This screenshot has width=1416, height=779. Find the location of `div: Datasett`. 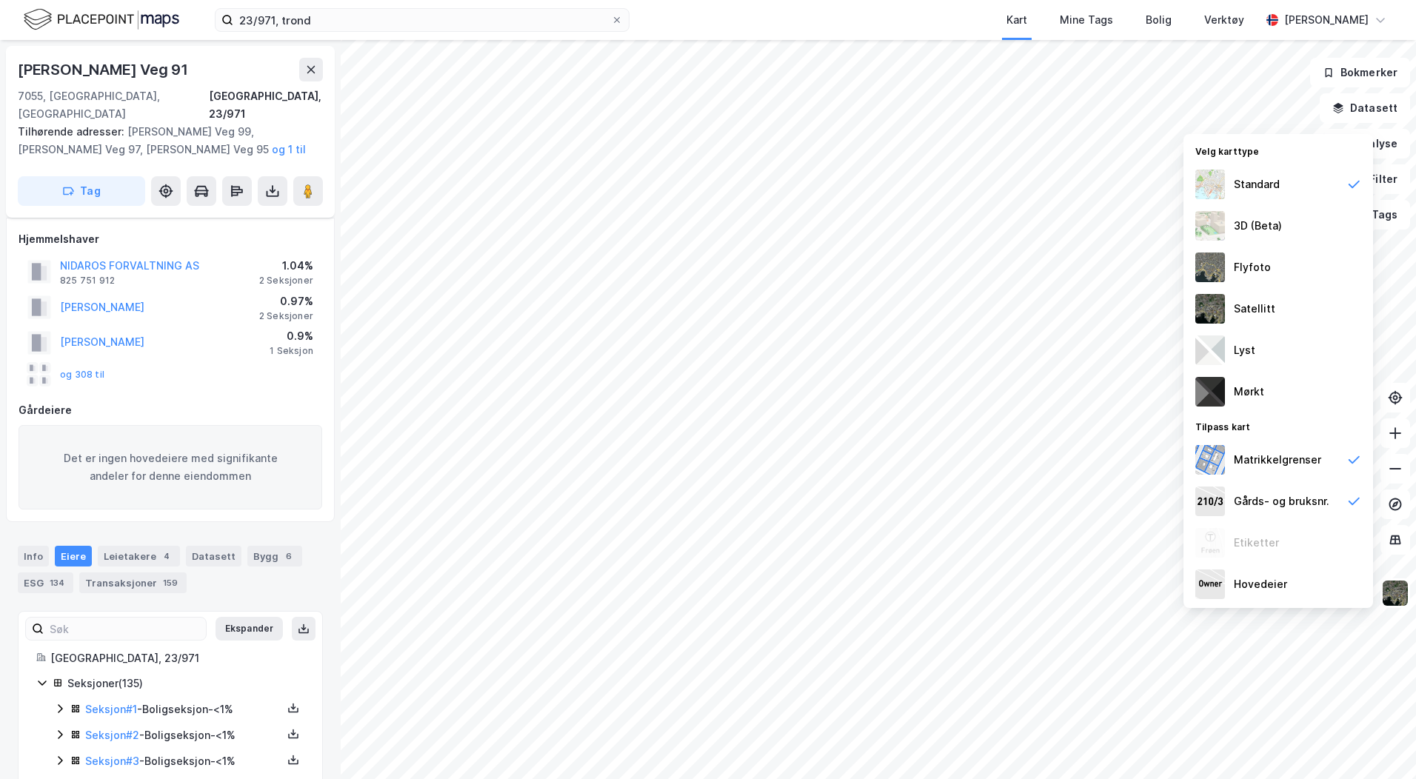

div: Datasett is located at coordinates (213, 556).